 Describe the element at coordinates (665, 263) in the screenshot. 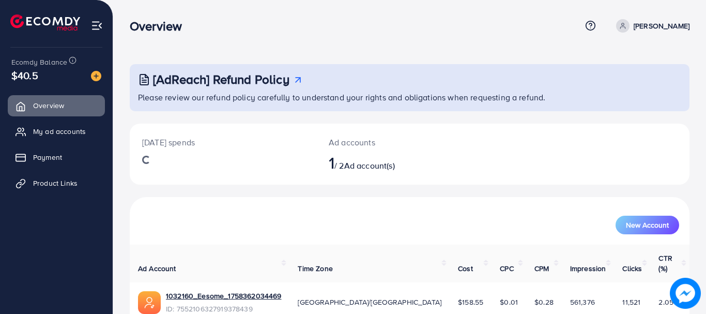

I see `span: CTR (%)` at that location.